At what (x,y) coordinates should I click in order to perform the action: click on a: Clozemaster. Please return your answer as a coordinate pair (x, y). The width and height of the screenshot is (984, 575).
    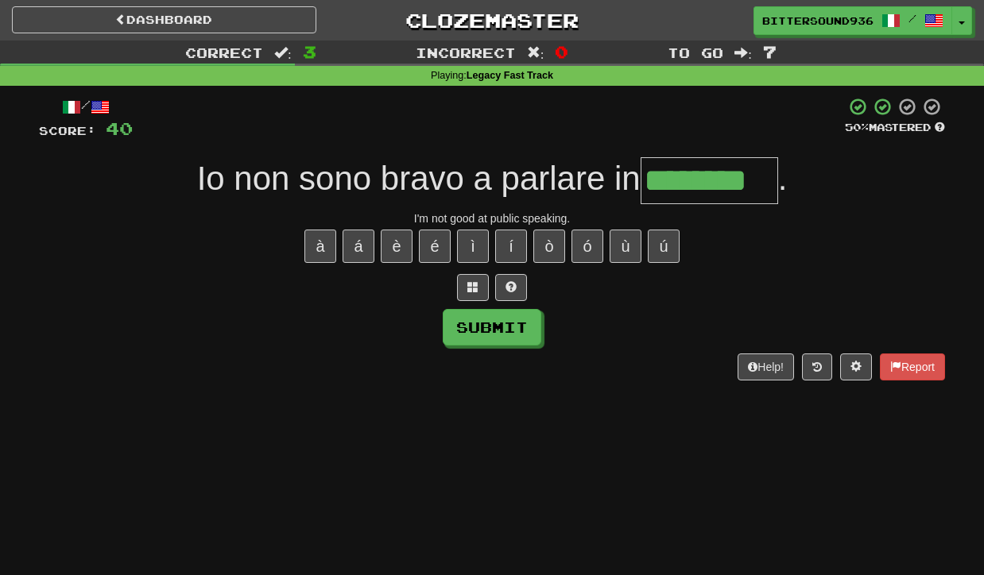
    Looking at the image, I should click on (492, 20).